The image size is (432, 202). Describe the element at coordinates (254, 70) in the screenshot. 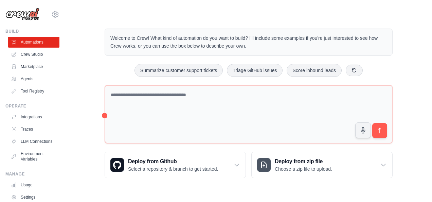

I see `button: Triage GitHub issues` at that location.